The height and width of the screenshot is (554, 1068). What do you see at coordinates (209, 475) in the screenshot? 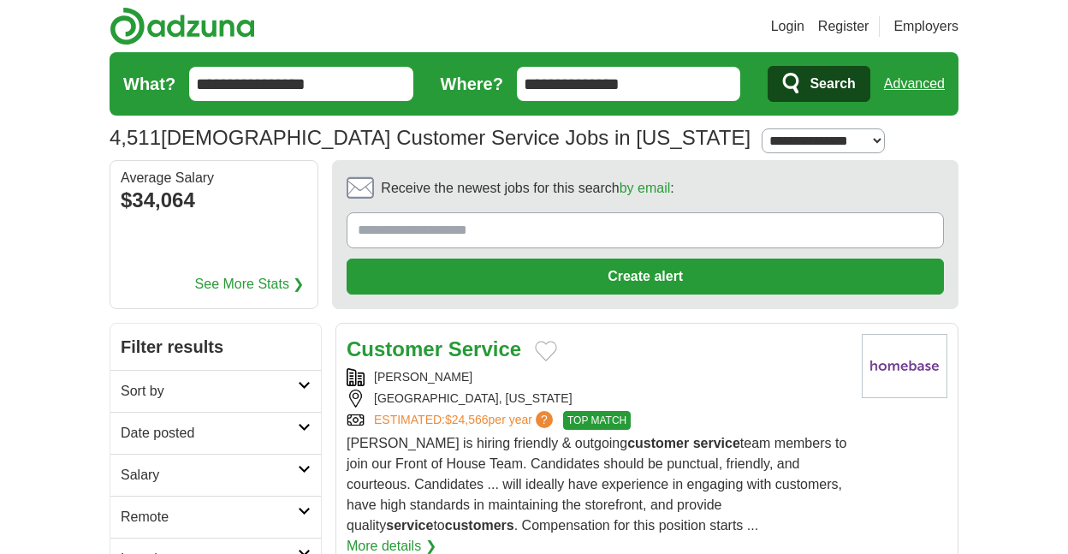
I see `h2: Salary` at bounding box center [209, 475].